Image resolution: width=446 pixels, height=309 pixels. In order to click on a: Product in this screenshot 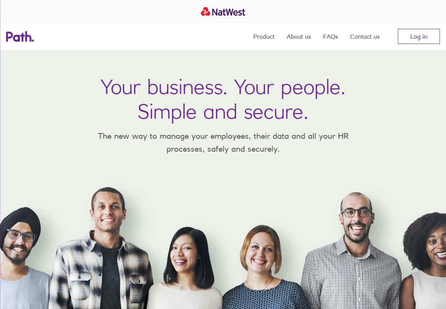, I will do `click(264, 36)`.